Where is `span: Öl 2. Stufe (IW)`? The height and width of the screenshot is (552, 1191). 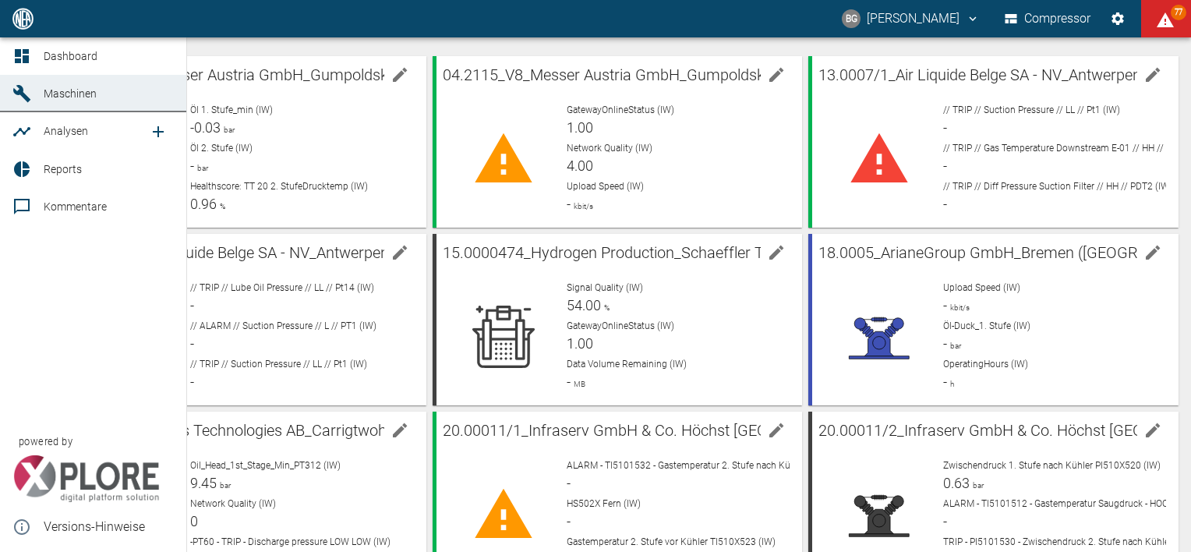 span: Öl 2. Stufe (IW) is located at coordinates (221, 148).